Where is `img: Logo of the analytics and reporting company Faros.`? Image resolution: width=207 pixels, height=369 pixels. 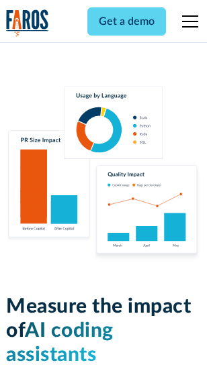 img: Logo of the analytics and reporting company Faros. is located at coordinates (28, 23).